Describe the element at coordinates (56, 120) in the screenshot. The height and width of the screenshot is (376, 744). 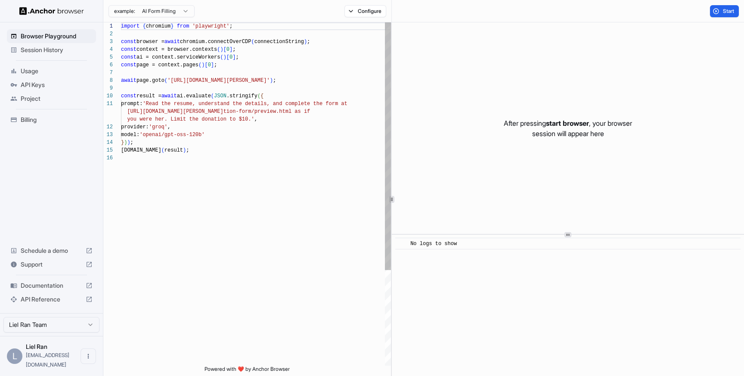
I see `span: Billing` at that location.